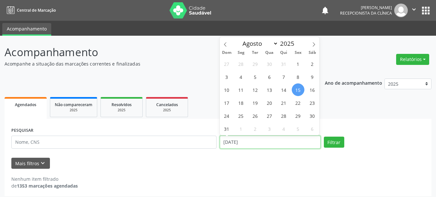 The height and width of the screenshot is (197, 436). Describe the element at coordinates (284, 128) in the screenshot. I see `span: Setembro 4, 2025` at that location.